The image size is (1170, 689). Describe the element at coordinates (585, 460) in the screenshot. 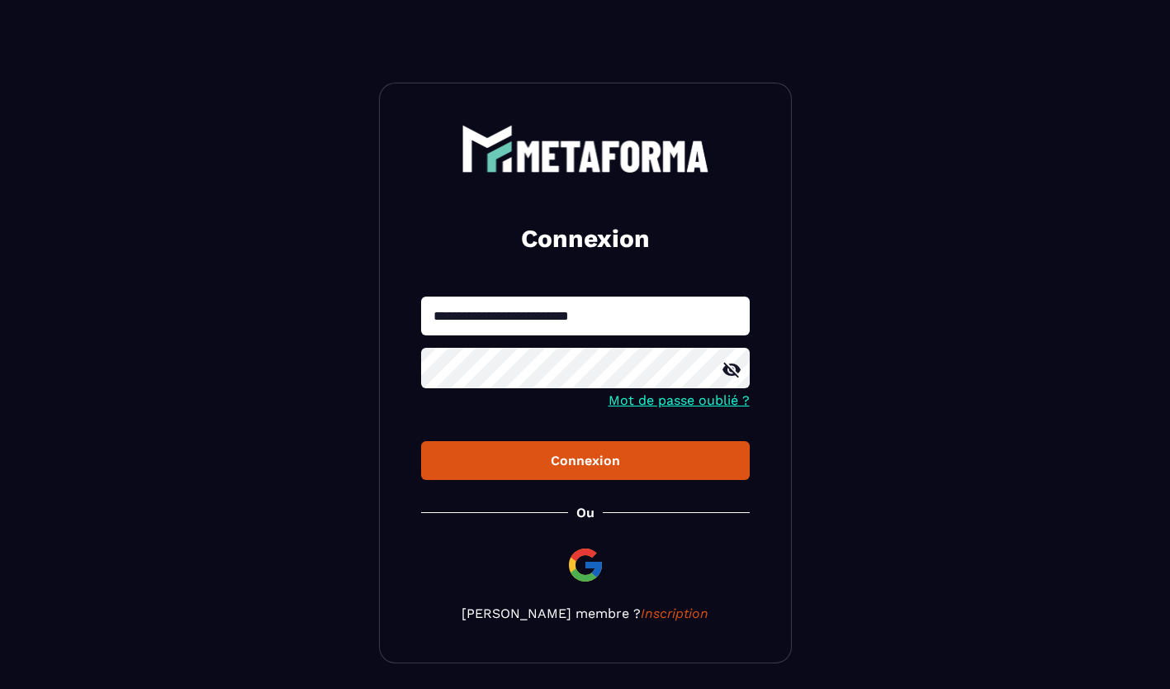

I see `div: Connexion` at that location.